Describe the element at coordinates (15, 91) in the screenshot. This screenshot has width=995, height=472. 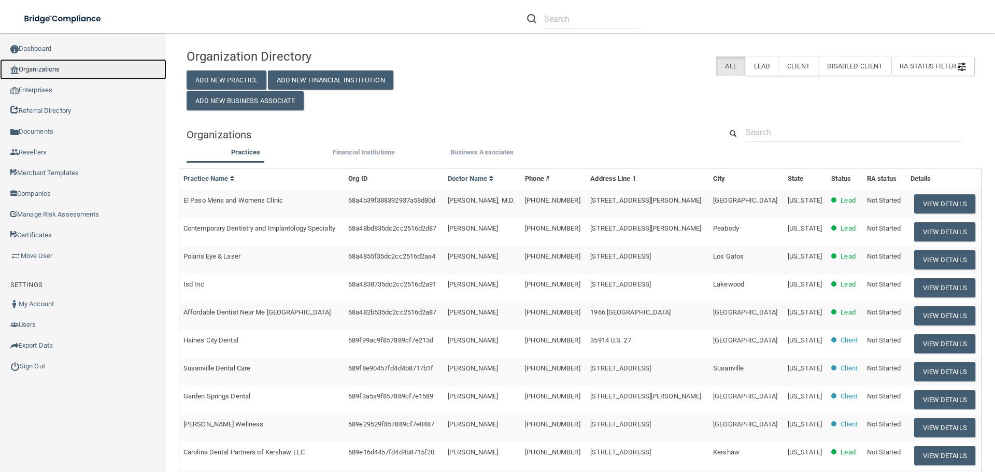
I see `img: enterprise.0d942306.png` at that location.